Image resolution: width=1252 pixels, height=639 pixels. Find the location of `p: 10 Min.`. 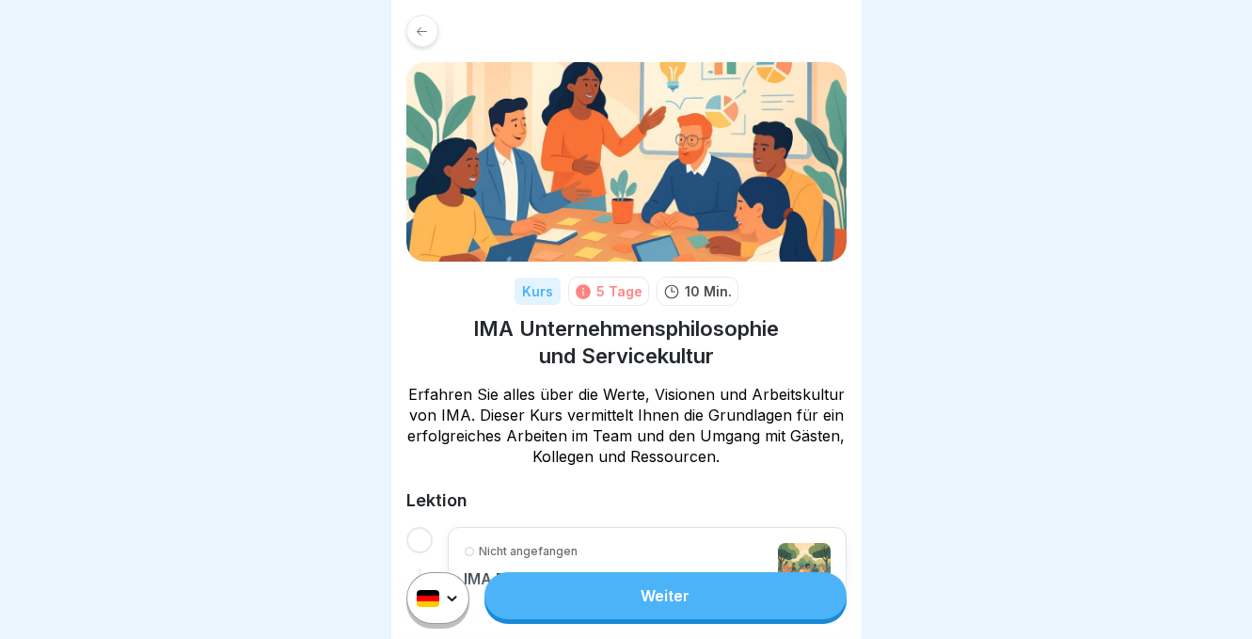

p: 10 Min. is located at coordinates (708, 291).